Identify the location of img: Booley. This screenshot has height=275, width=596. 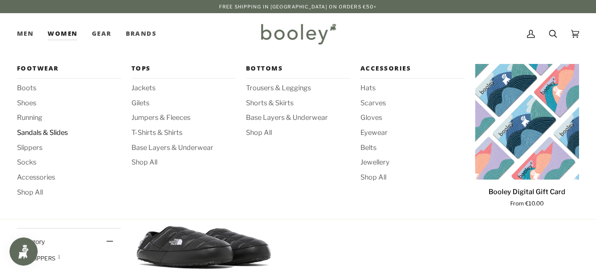
(298, 34).